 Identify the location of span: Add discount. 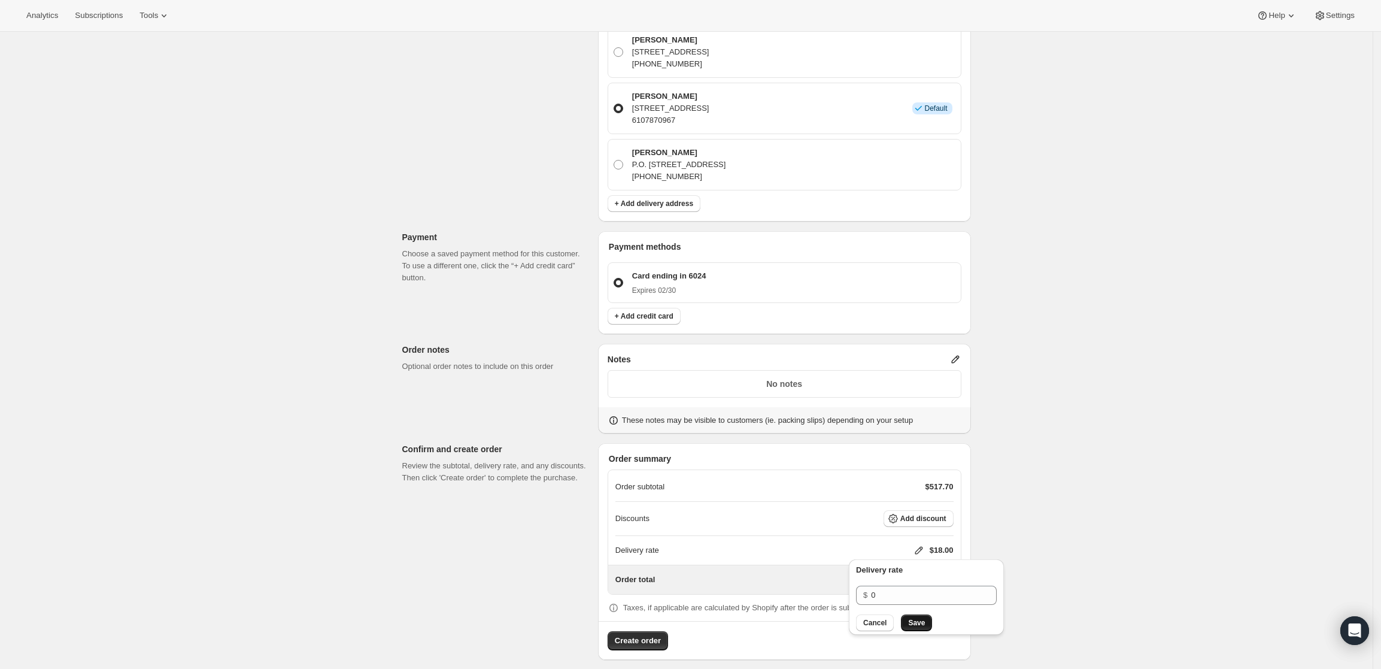
(923, 518).